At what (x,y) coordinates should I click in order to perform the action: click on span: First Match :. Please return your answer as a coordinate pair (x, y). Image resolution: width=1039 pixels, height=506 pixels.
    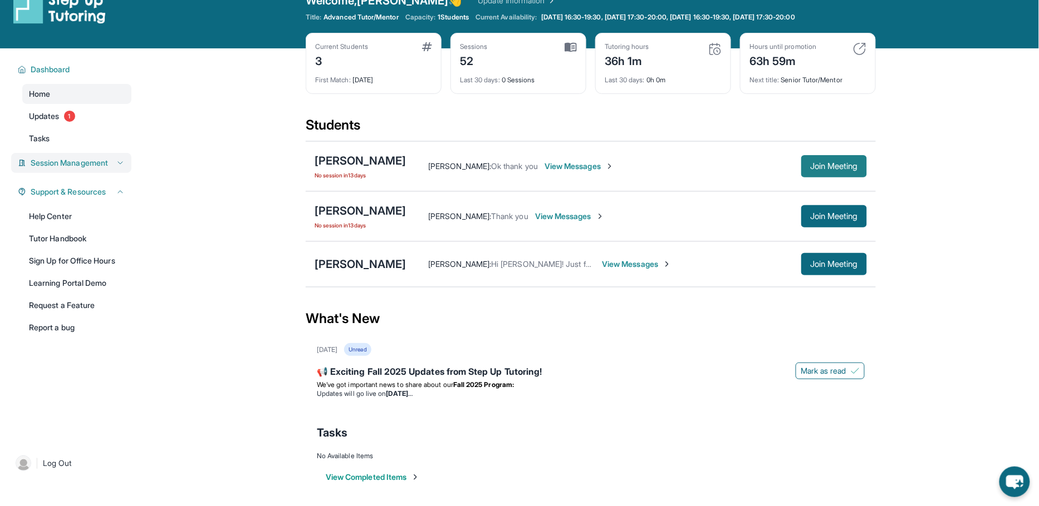
    Looking at the image, I should click on (333, 80).